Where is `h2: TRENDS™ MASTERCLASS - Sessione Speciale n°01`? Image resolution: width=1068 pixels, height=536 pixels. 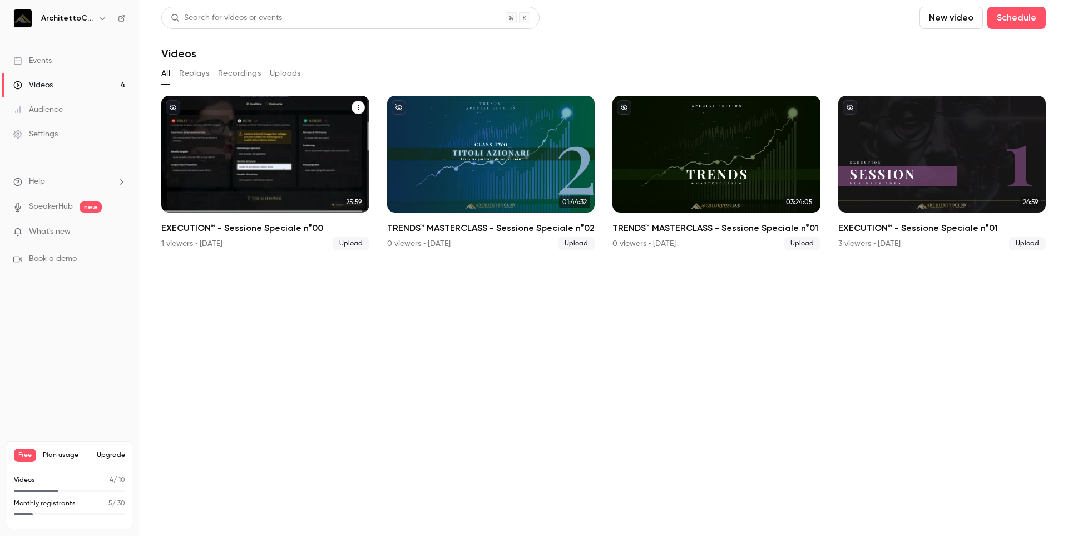 h2: TRENDS™ MASTERCLASS - Sessione Speciale n°01 is located at coordinates (717, 228).